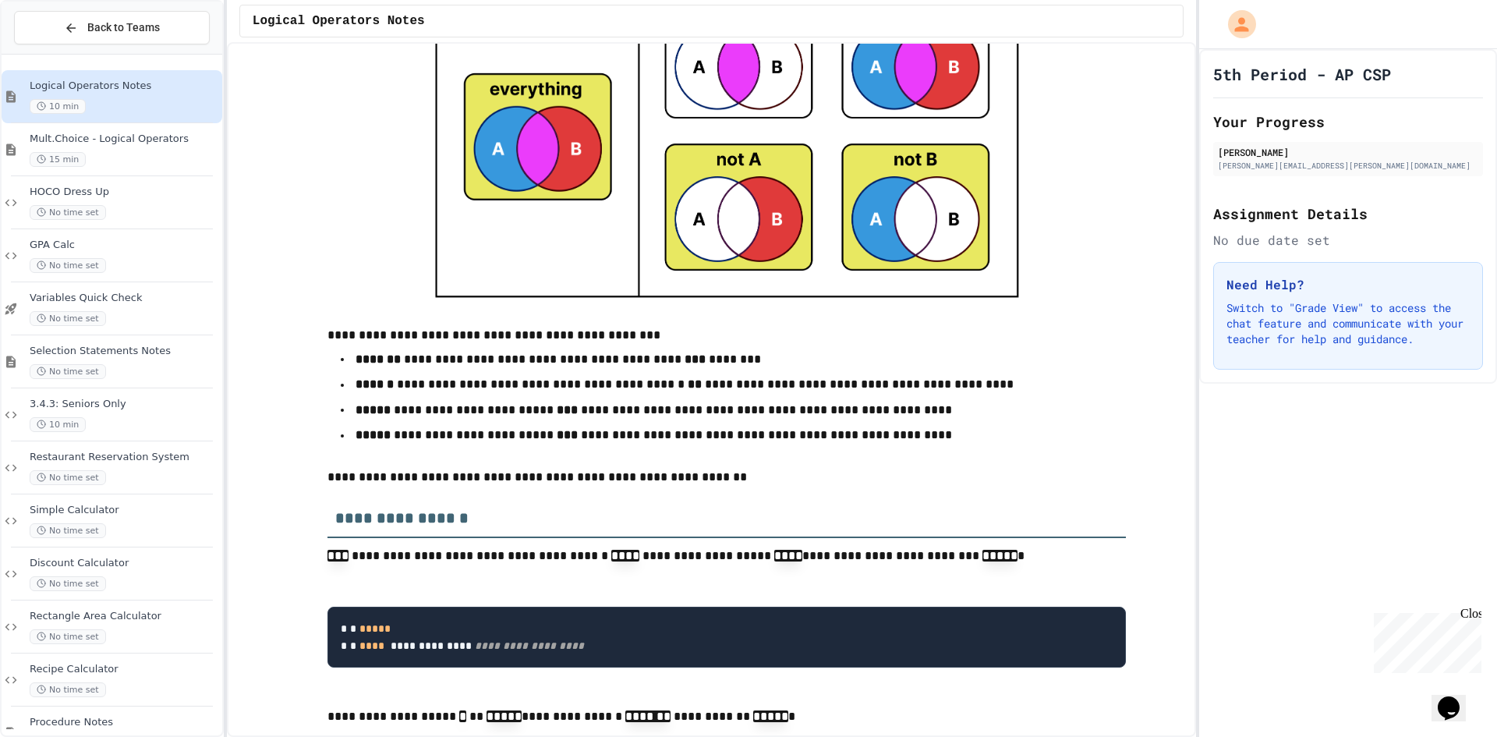 Image resolution: width=1497 pixels, height=737 pixels. I want to click on span: Procedure Notes, so click(124, 722).